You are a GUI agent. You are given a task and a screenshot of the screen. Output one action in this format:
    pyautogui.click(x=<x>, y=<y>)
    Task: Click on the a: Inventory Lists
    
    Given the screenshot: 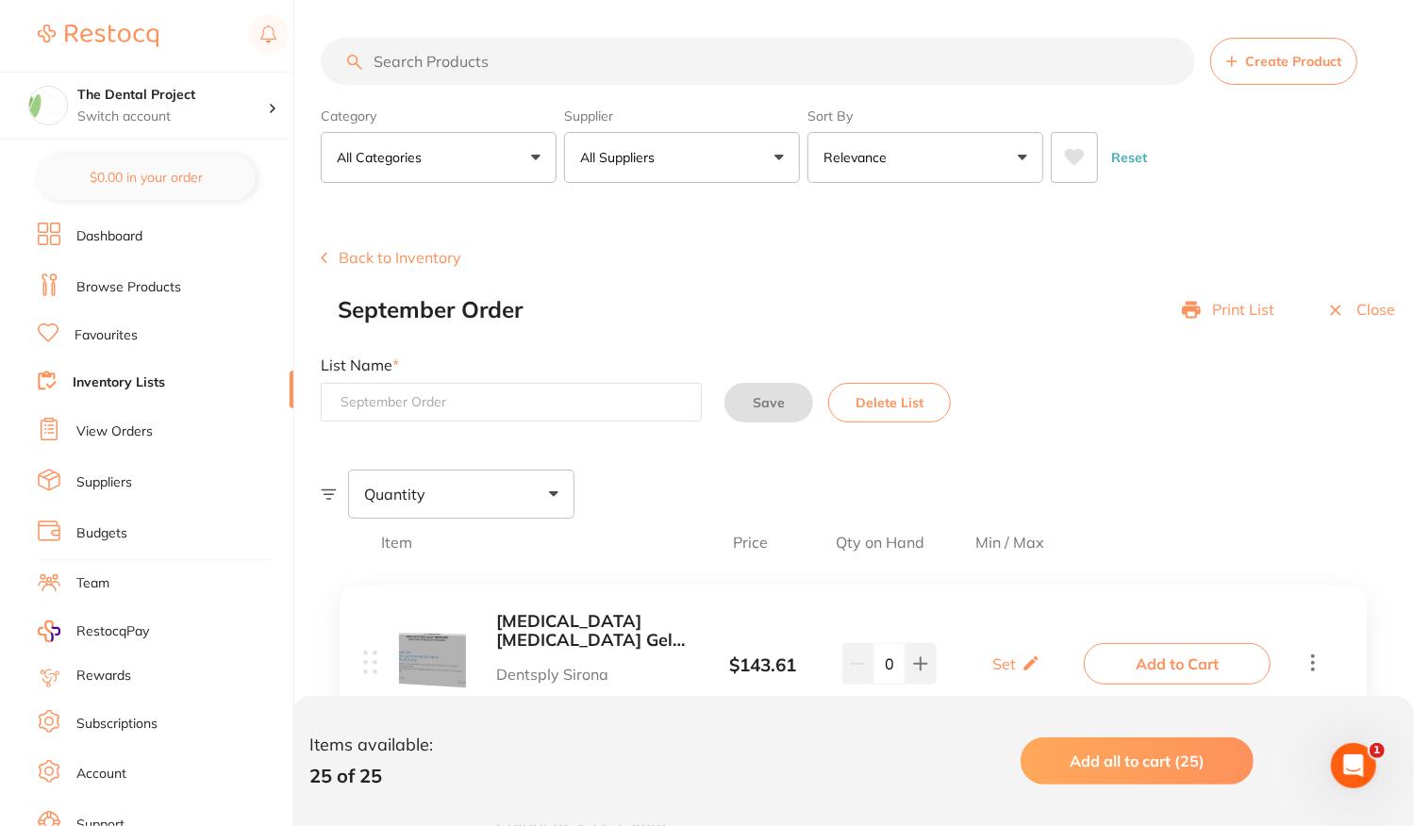 What is the action you would take?
    pyautogui.click(x=119, y=383)
    